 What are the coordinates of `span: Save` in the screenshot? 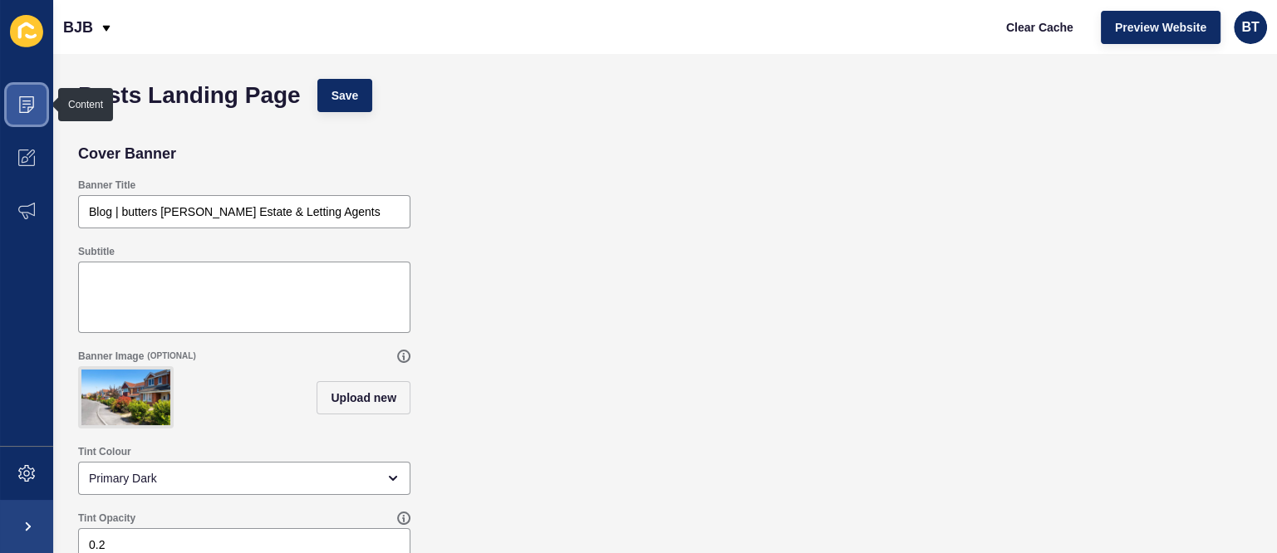 It's located at (345, 96).